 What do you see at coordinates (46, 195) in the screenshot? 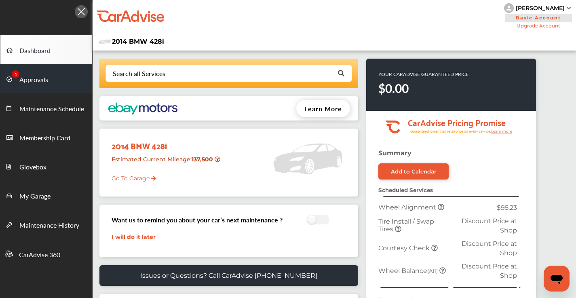
I see `a: My Garage` at bounding box center [46, 195].